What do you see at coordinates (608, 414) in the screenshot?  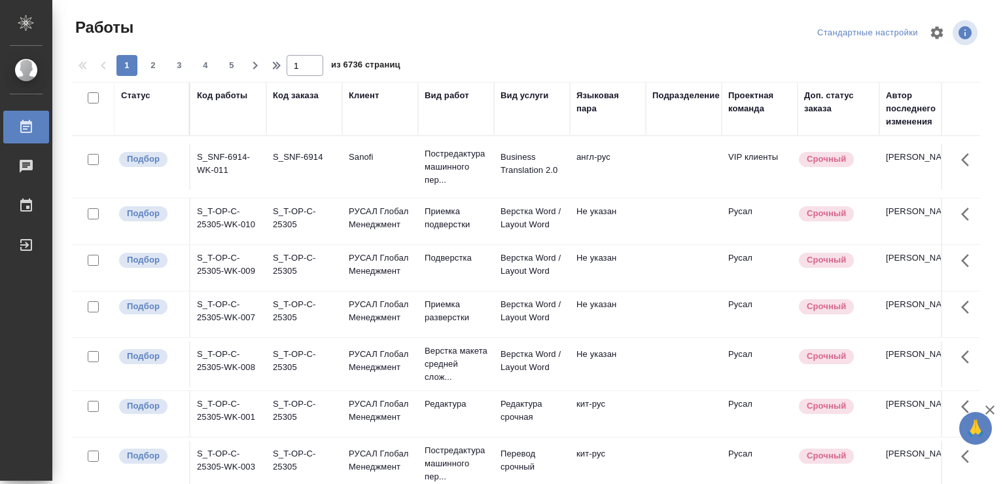 I see `td: кит-рус` at bounding box center [608, 414].